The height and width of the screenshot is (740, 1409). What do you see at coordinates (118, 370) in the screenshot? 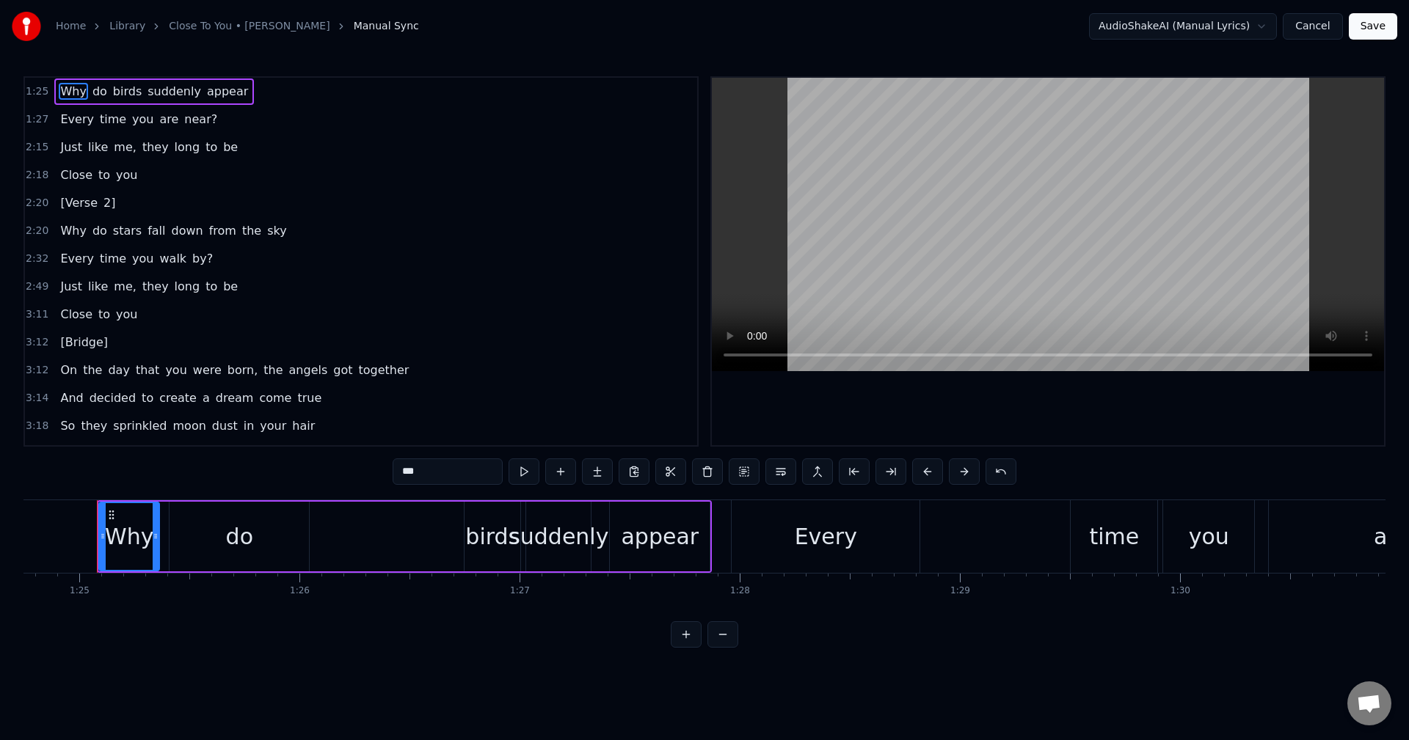
I see `span: day` at bounding box center [118, 370].